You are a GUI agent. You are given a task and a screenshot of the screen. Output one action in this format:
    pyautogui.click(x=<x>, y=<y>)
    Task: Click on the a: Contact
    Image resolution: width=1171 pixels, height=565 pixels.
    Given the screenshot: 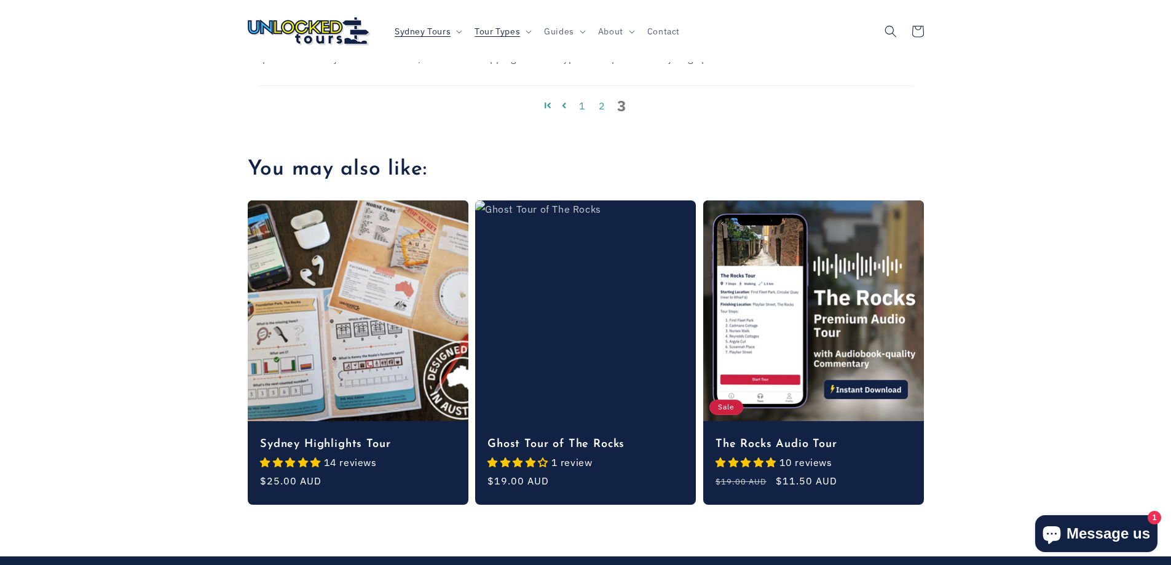 What is the action you would take?
    pyautogui.click(x=663, y=31)
    